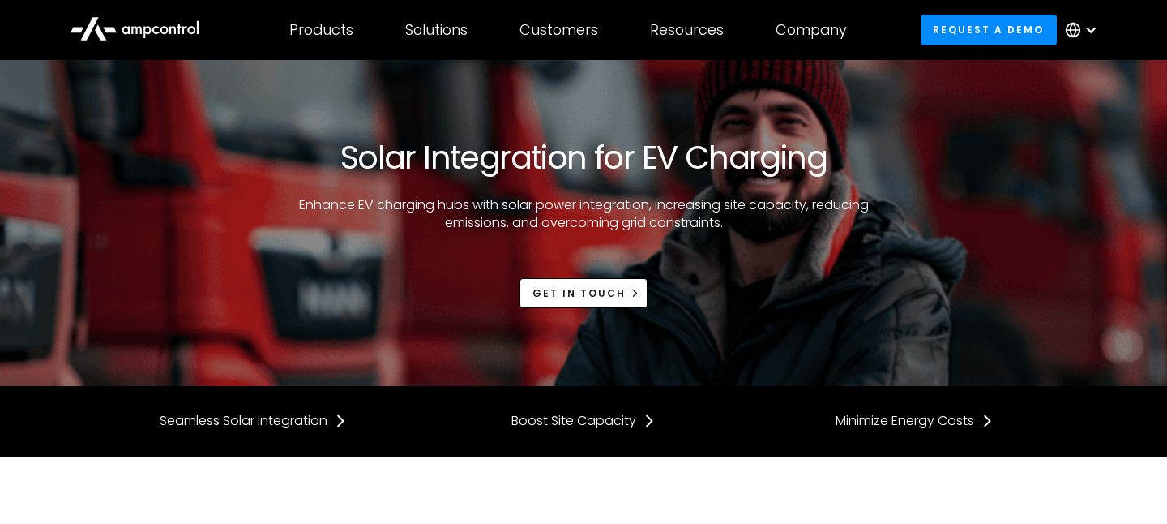  What do you see at coordinates (579, 293) in the screenshot?
I see `div: Get in touch` at bounding box center [579, 293].